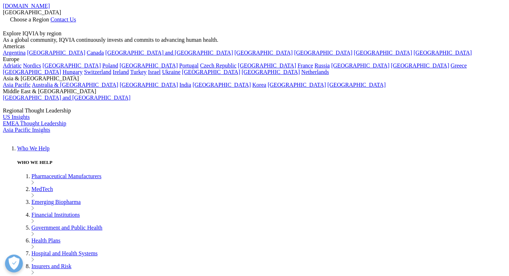 The height and width of the screenshot is (276, 509). What do you see at coordinates (12, 65) in the screenshot?
I see `a: Adriatic` at bounding box center [12, 65].